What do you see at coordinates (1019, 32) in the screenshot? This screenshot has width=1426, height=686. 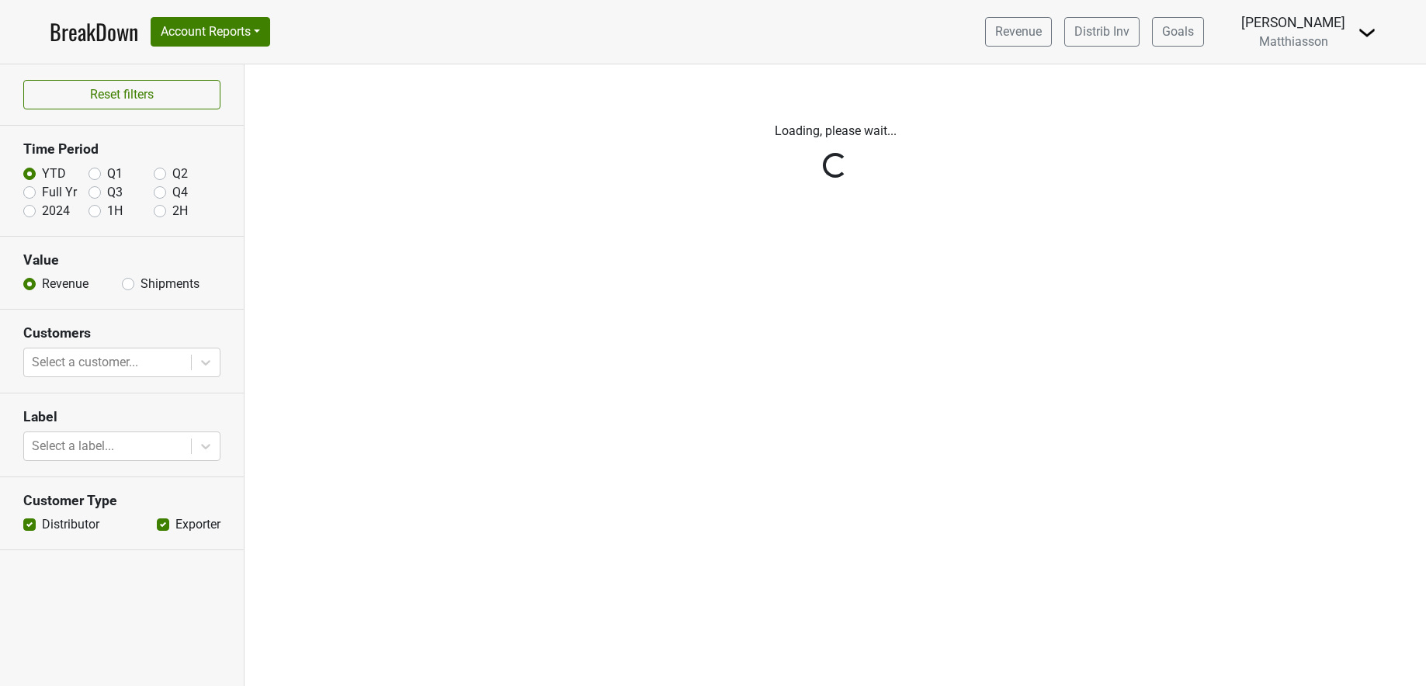 I see `a: Revenue` at bounding box center [1019, 32].